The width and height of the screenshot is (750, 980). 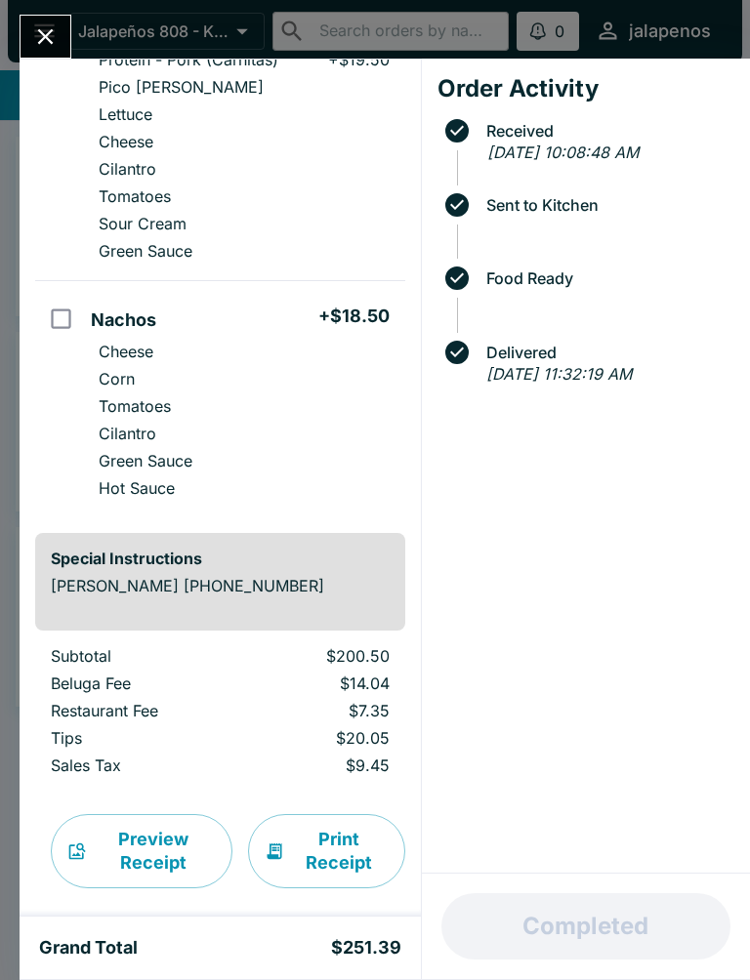 I want to click on p: Protein - Pork (Carnitas), so click(x=188, y=60).